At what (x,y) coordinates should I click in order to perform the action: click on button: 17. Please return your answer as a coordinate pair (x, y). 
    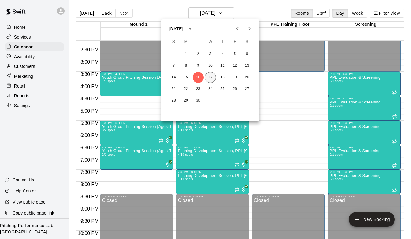
    Looking at the image, I should click on (211, 77).